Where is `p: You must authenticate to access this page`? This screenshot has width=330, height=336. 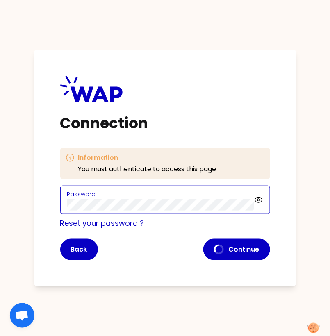 p: You must authenticate to access this page is located at coordinates (147, 169).